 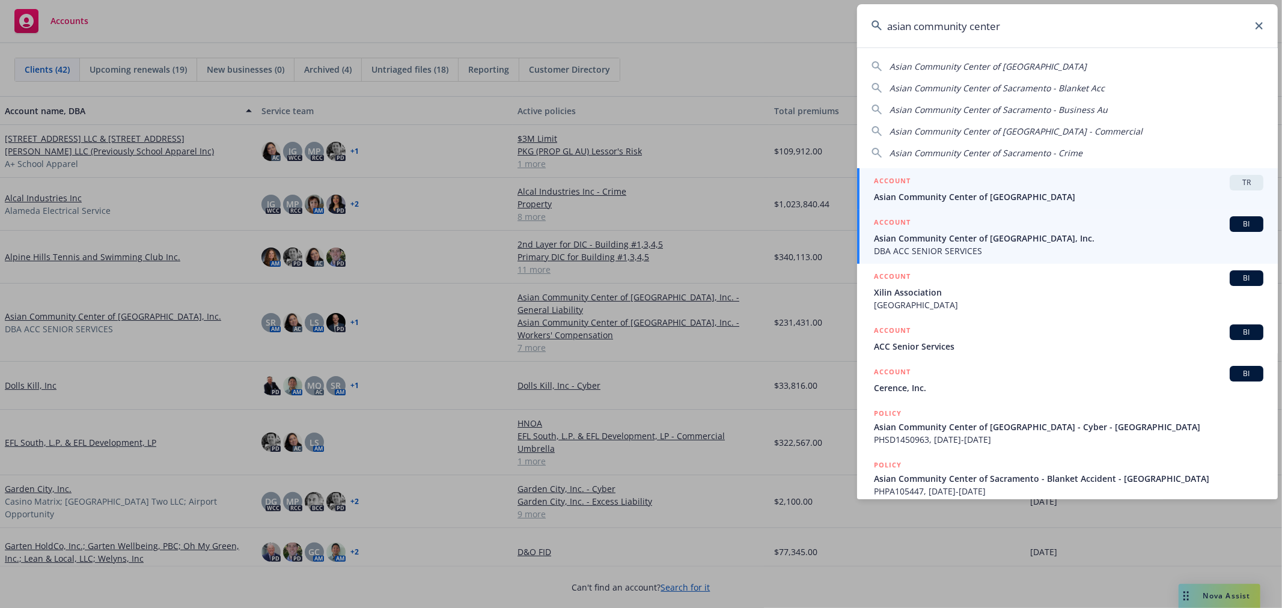 I want to click on span: Xilin Association, so click(x=1068, y=292).